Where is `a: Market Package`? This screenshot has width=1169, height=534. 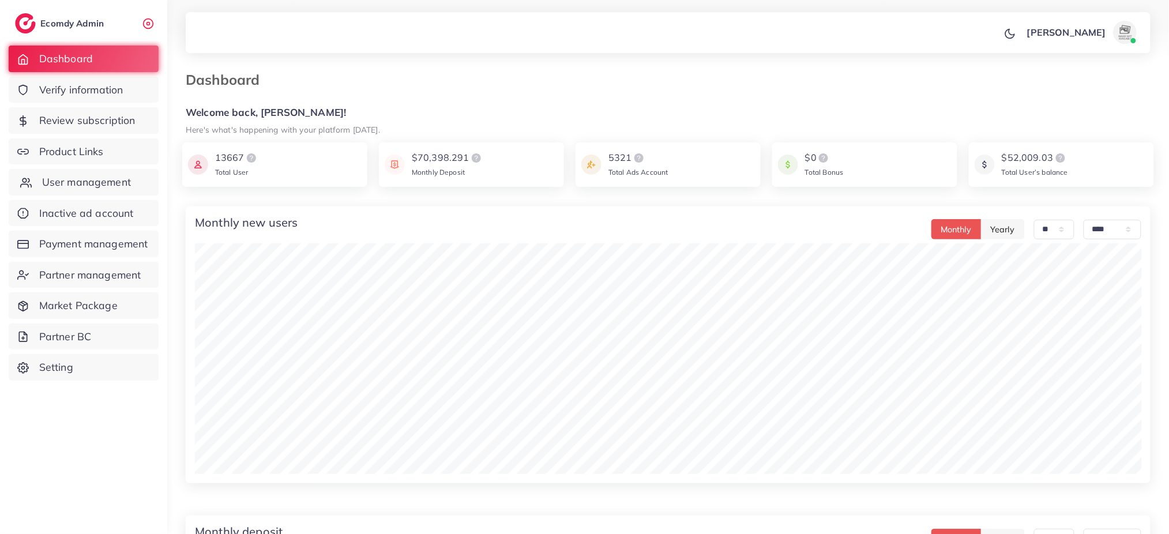
a: Market Package is located at coordinates (84, 306).